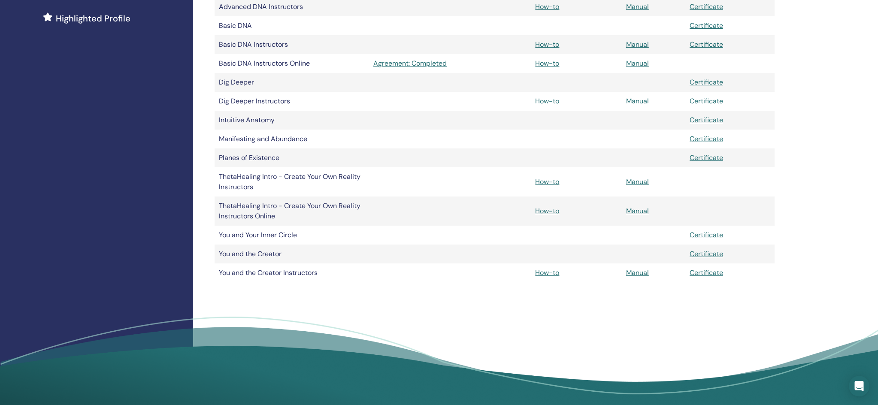 The height and width of the screenshot is (405, 878). Describe the element at coordinates (292, 235) in the screenshot. I see `td: You and Your Inner Circle` at that location.